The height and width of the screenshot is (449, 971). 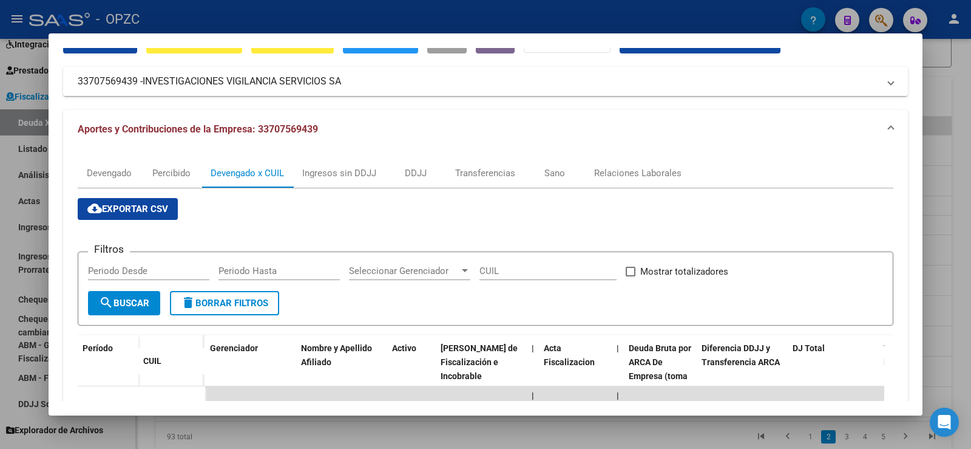 What do you see at coordinates (660, 375) in the screenshot?
I see `span: Deuda Bruta por ARCA De Empresa (toma en cuenta todos los afiliados)` at bounding box center [660, 375].